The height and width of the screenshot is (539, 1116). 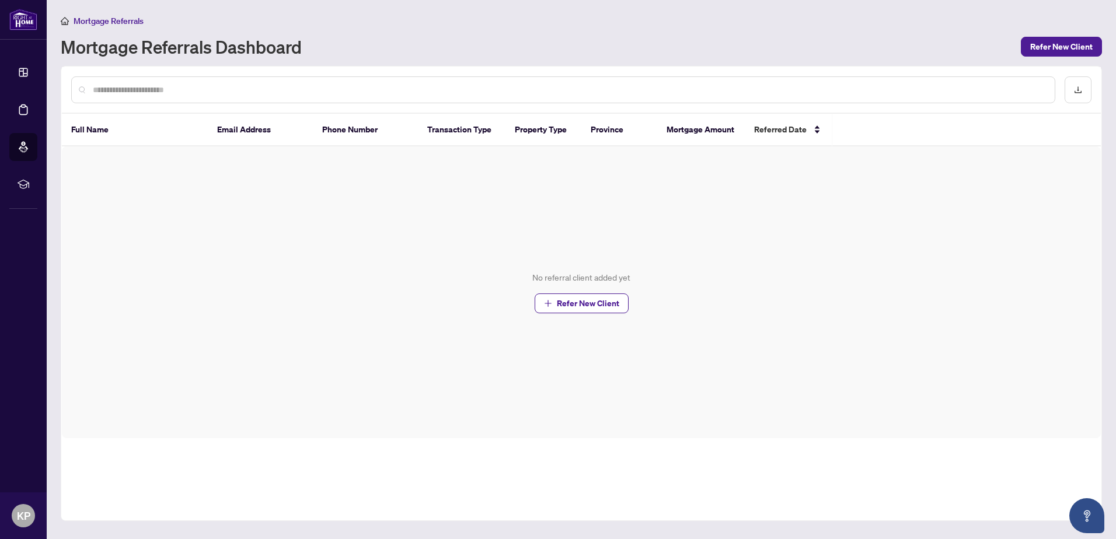 I want to click on button: Open asap, so click(x=1087, y=516).